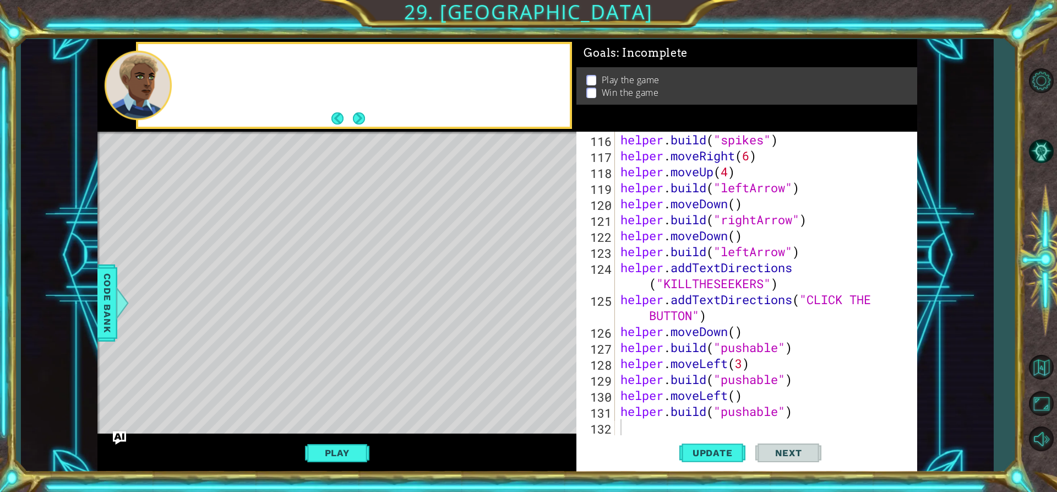  I want to click on div: 130, so click(597, 396).